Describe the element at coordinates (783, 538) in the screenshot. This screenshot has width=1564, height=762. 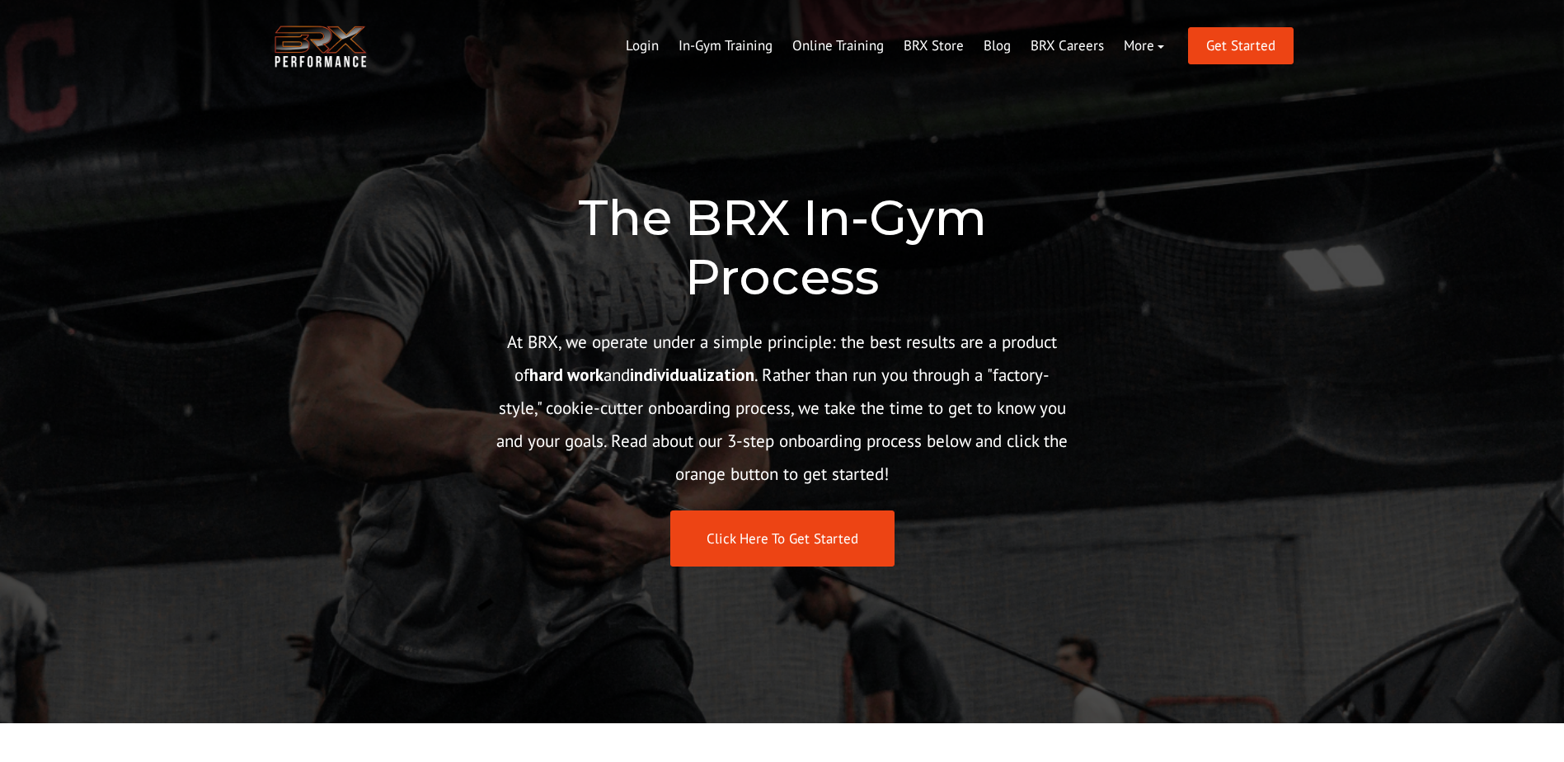
I see `a: Click Here To Get Started` at that location.